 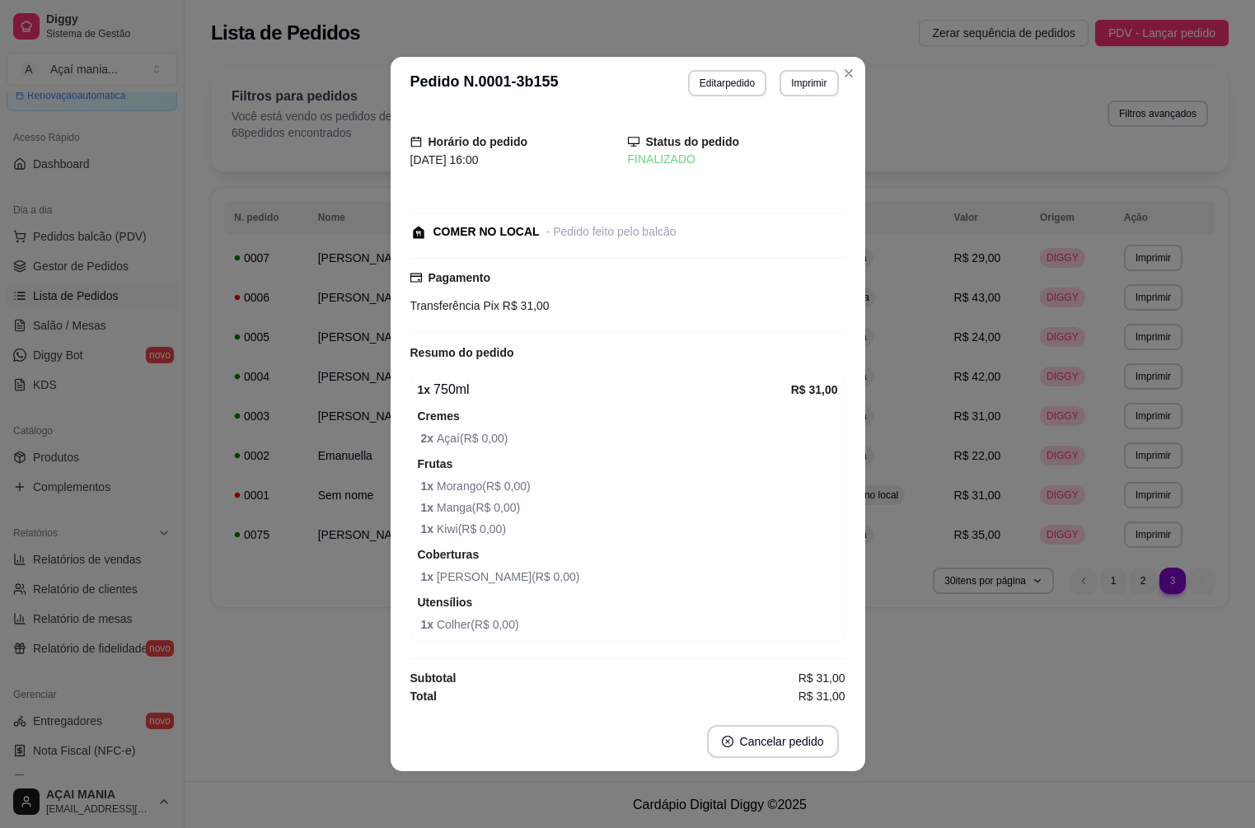 I want to click on span: desktop, so click(x=634, y=142).